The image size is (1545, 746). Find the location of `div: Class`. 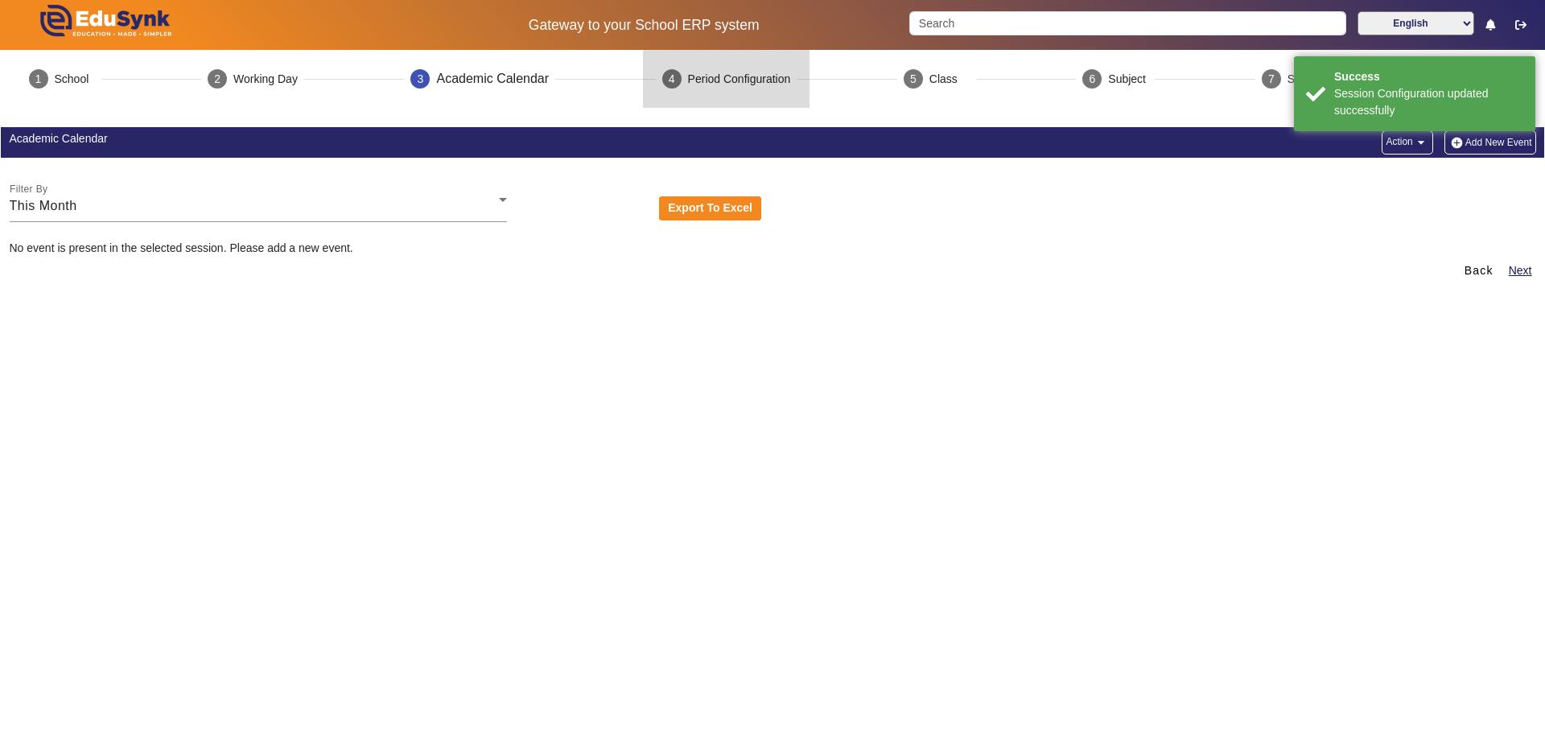

div: Class is located at coordinates (949, 79).